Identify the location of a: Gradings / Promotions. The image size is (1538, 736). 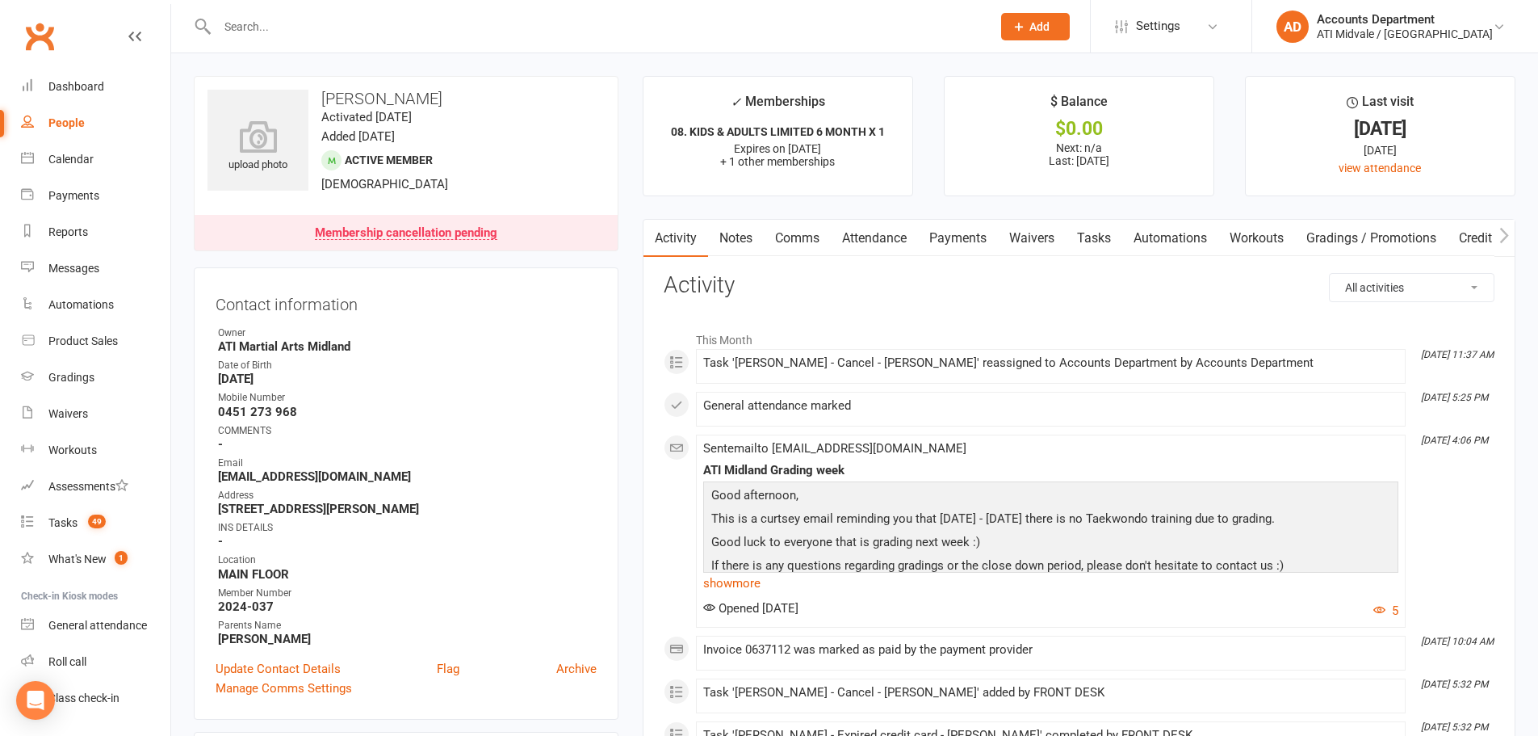
(1371, 238).